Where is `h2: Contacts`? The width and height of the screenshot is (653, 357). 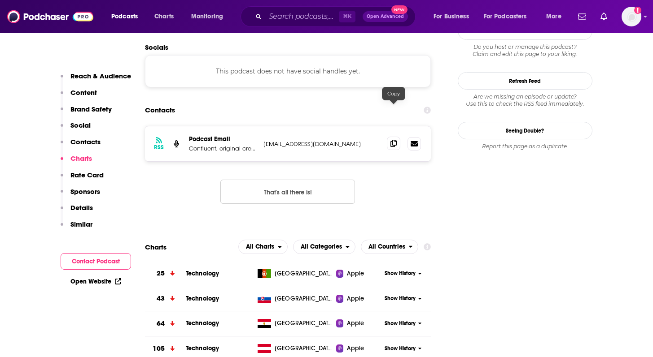 h2: Contacts is located at coordinates (160, 110).